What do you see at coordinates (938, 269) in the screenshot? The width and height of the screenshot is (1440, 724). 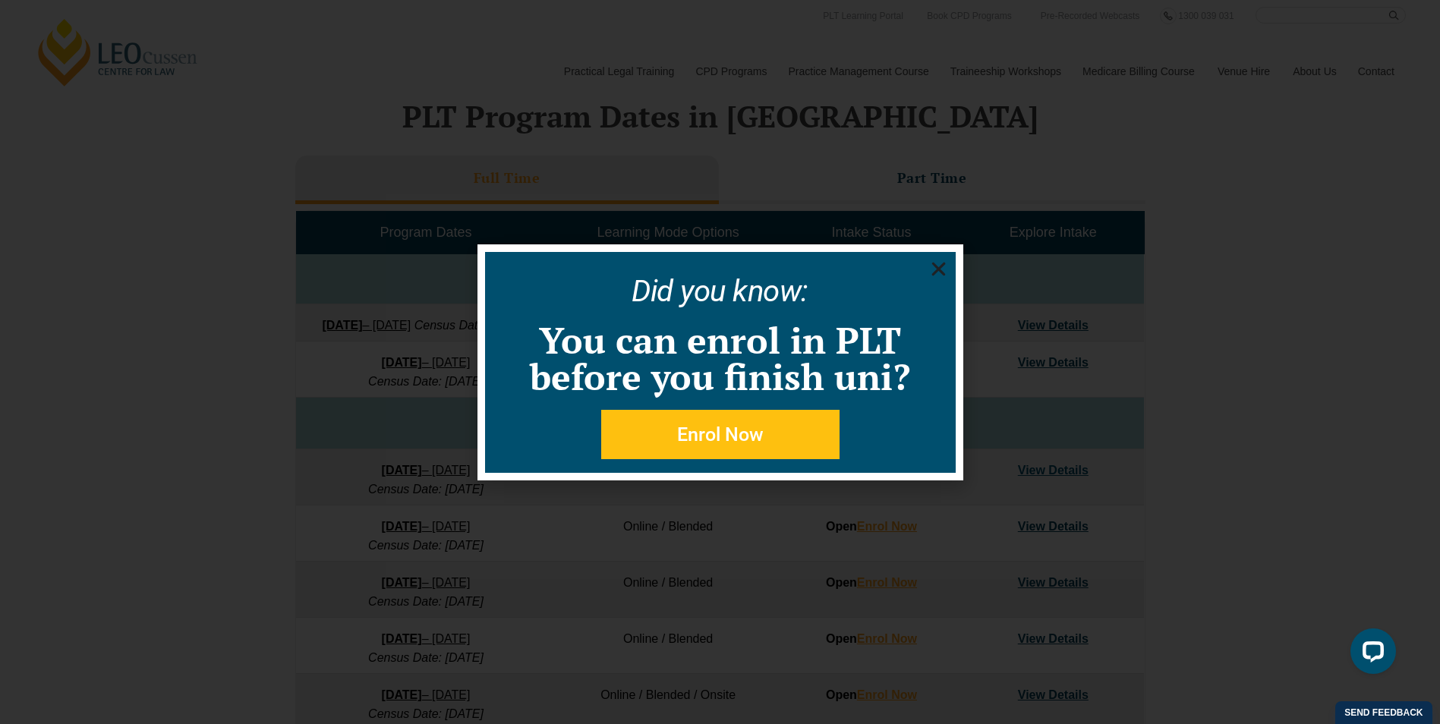 I see `a: Close` at bounding box center [938, 269].